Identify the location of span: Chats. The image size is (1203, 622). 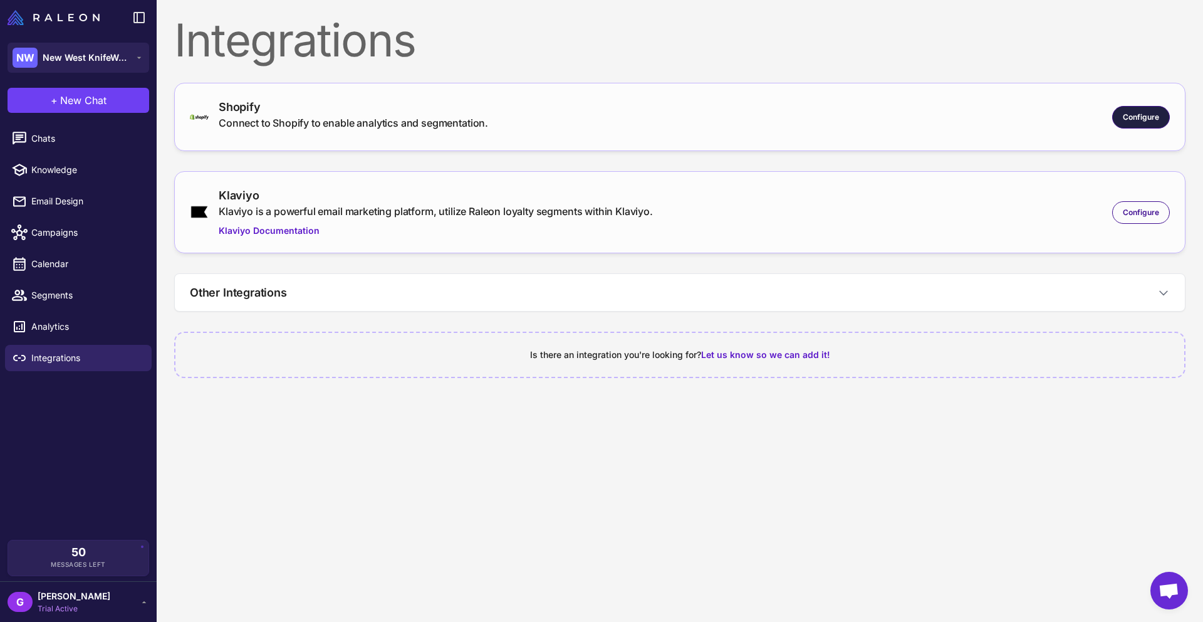
(86, 139).